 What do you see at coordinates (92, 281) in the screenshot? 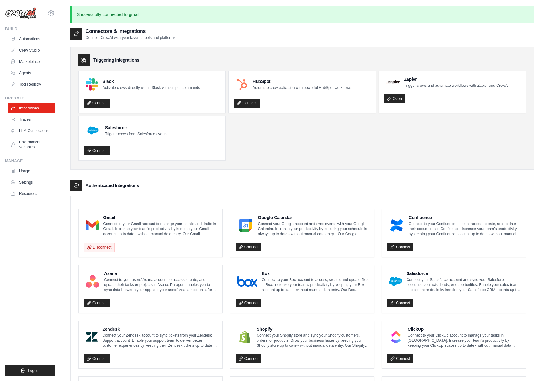
I see `img: Asana Logo` at bounding box center [92, 281].